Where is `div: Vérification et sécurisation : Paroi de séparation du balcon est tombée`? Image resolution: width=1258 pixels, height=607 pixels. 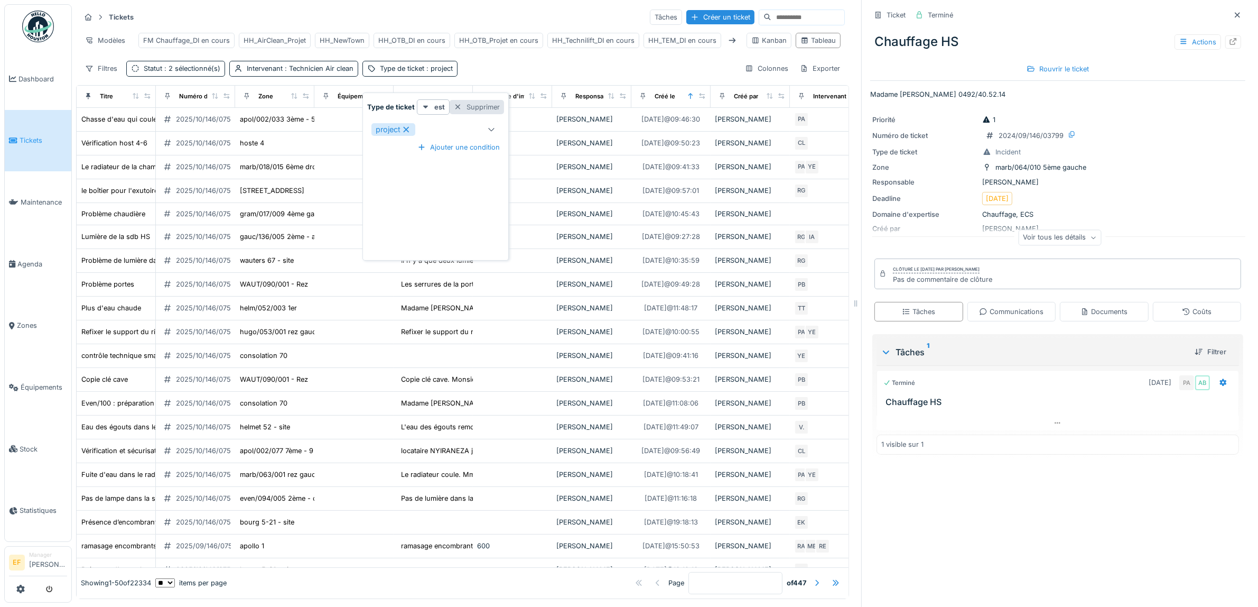
div: Vérification et sécurisation : Paroi de séparation du balcon est tombée is located at coordinates (194, 450).